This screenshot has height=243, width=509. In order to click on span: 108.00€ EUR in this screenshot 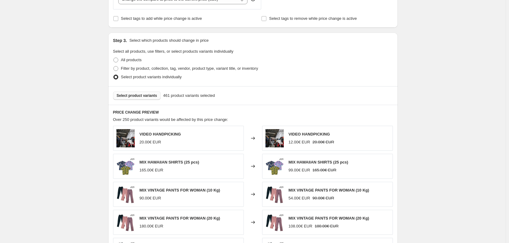, I will do `click(300, 226)`.